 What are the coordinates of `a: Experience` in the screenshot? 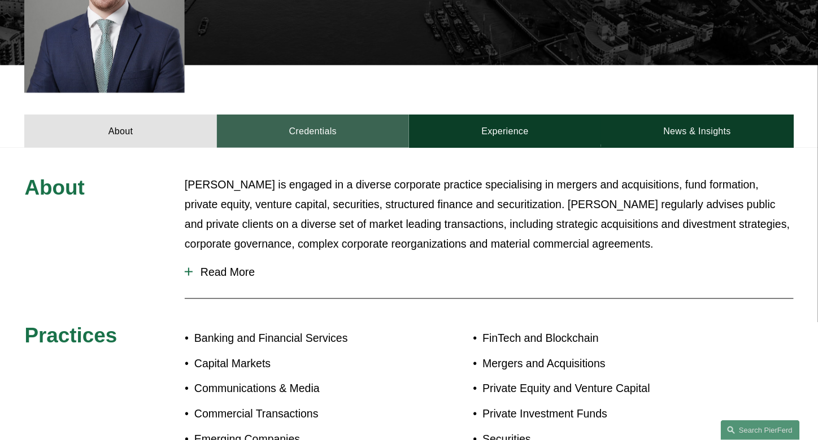 It's located at (505, 131).